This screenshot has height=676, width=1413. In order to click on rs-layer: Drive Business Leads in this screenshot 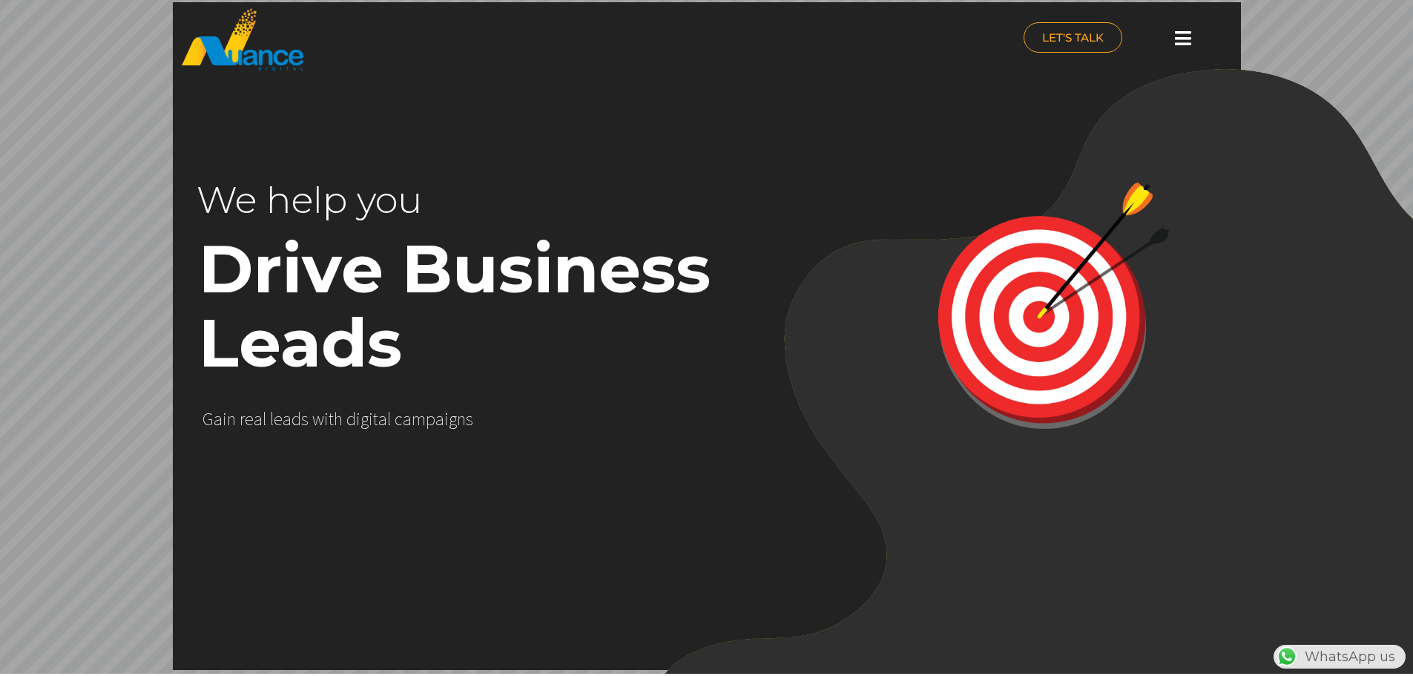, I will do `click(491, 306)`.